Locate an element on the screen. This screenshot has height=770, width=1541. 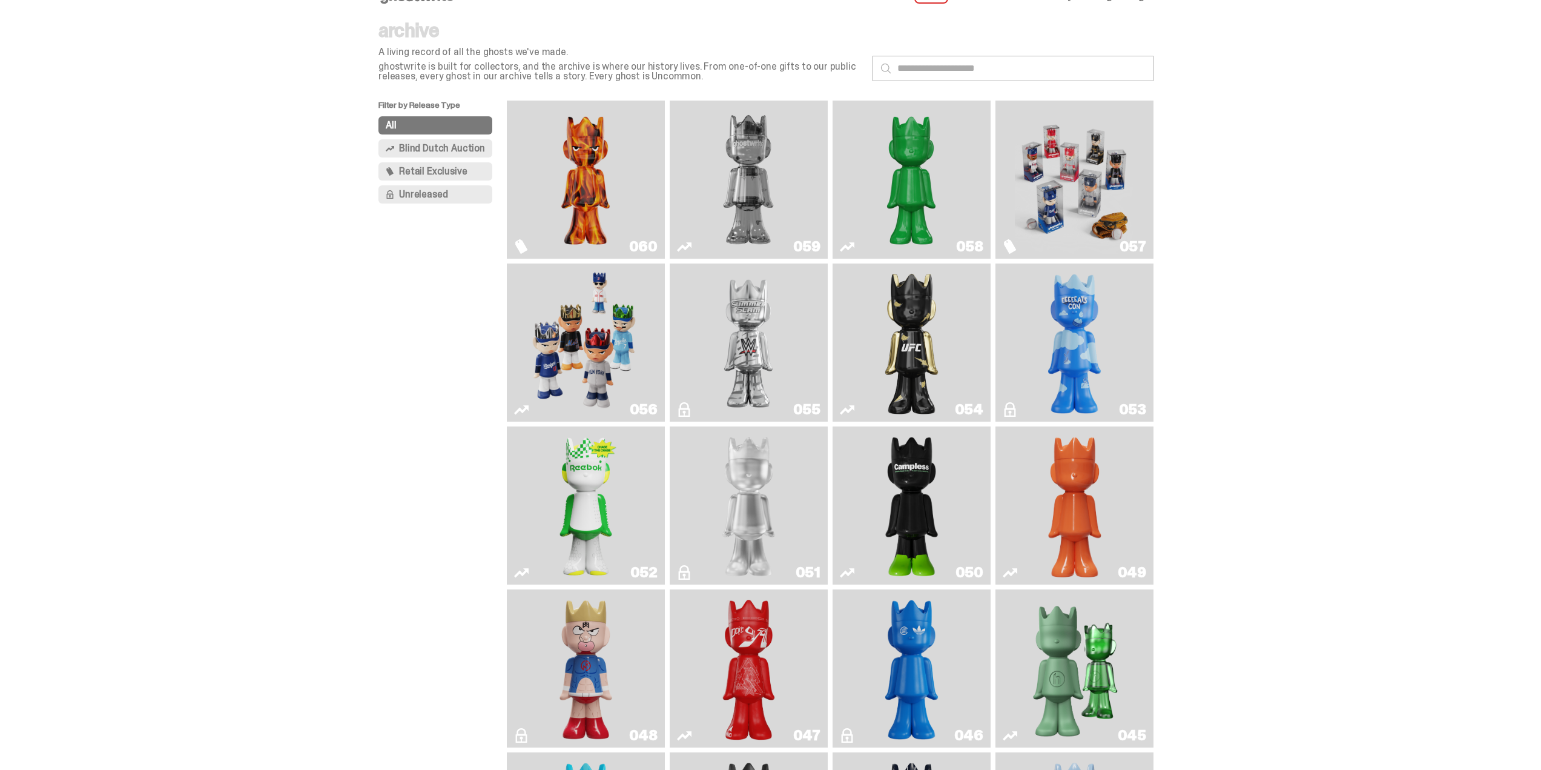
a: Kinnikuman is located at coordinates (586, 668).